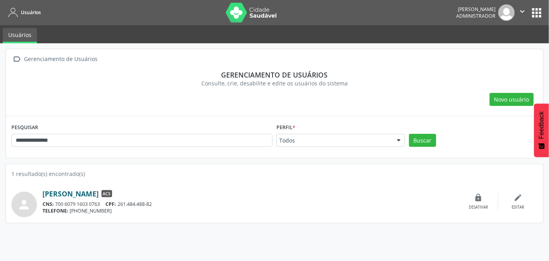 The width and height of the screenshot is (549, 261). Describe the element at coordinates (476, 16) in the screenshot. I see `span: Administrador` at that location.